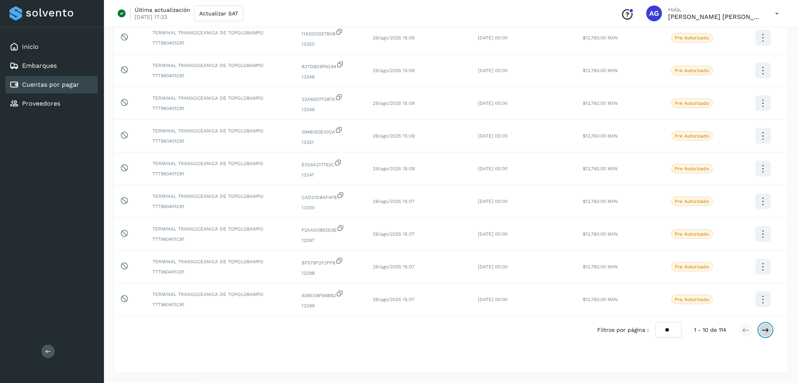  Describe the element at coordinates (331, 109) in the screenshot. I see `span: 13349` at that location.